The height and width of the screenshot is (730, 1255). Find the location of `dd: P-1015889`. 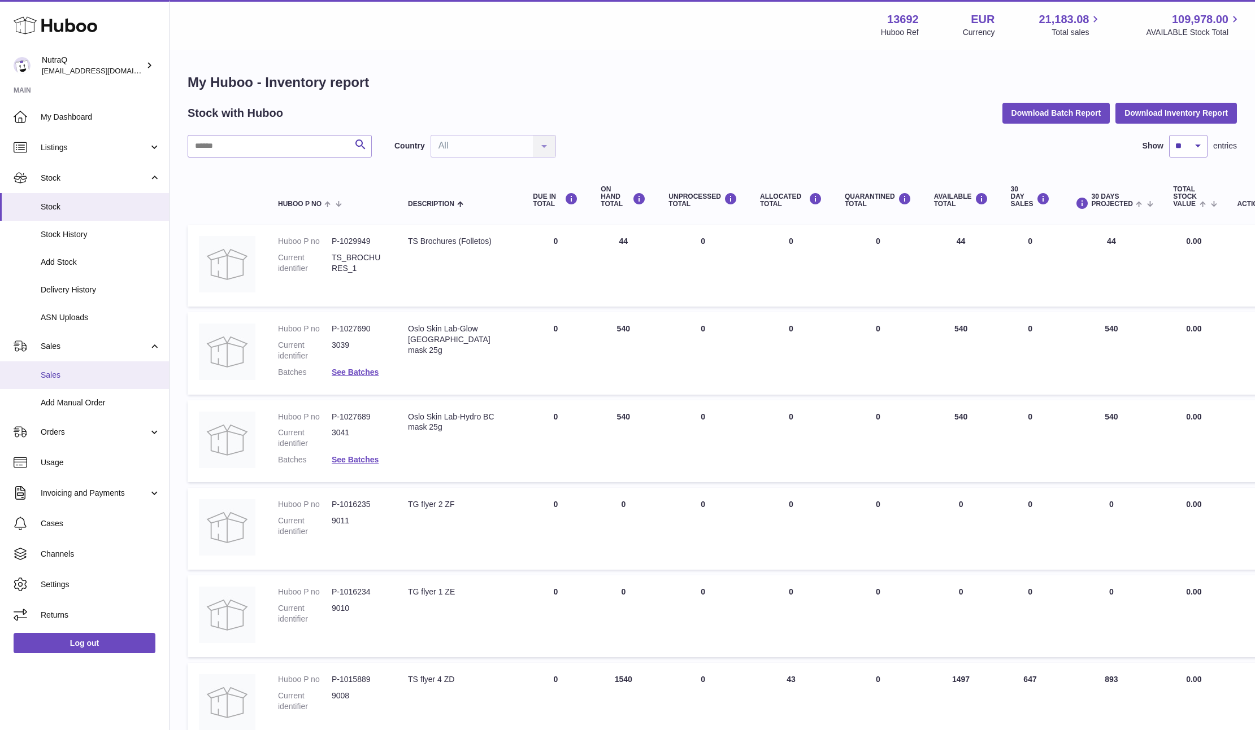

dd: P-1015889 is located at coordinates (358, 680).